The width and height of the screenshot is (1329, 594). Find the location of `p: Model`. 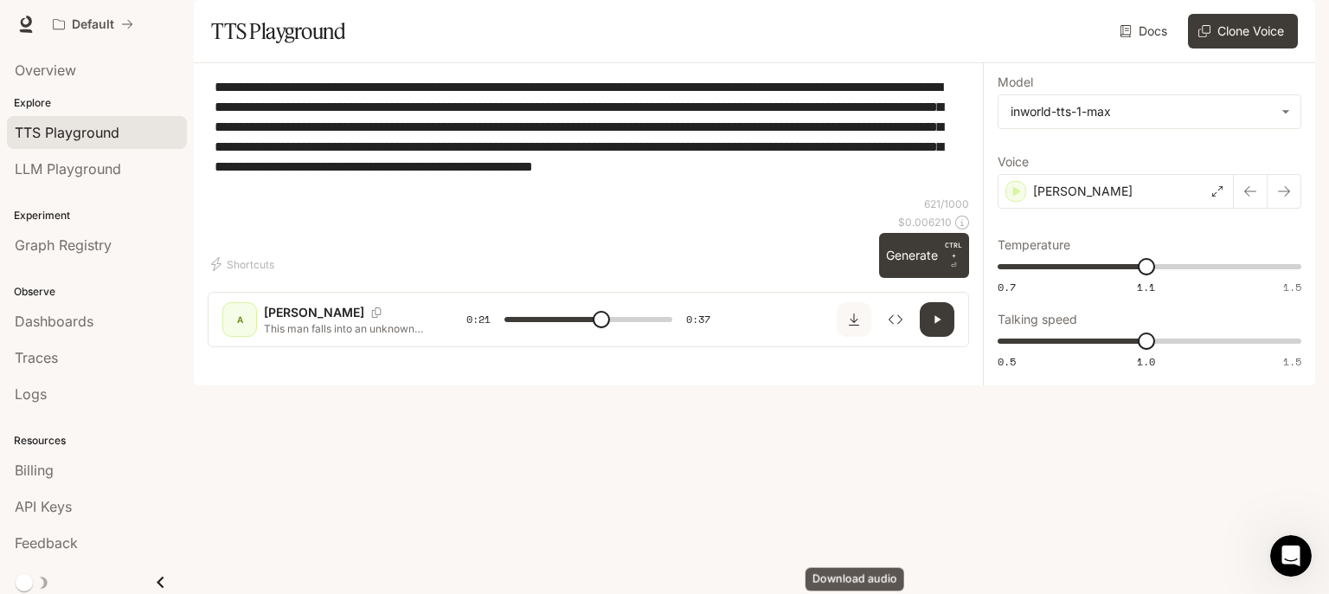

p: Model is located at coordinates (1015, 82).